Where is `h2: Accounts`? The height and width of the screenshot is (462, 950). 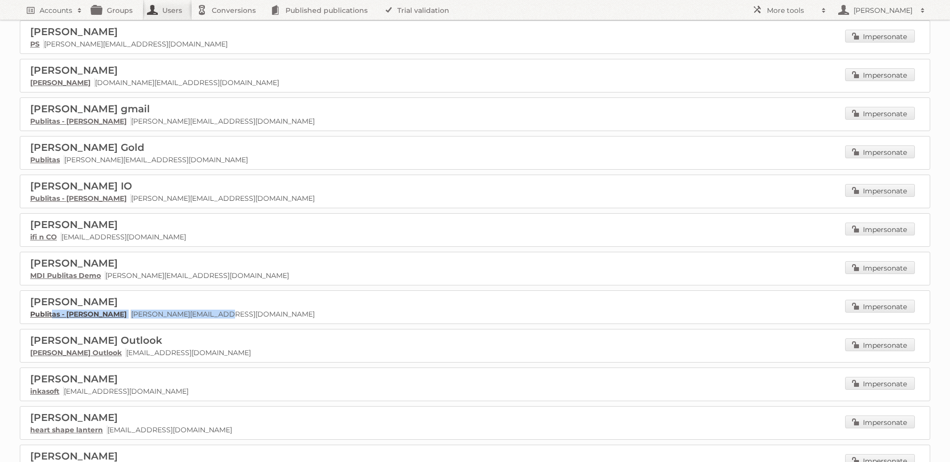 h2: Accounts is located at coordinates (56, 10).